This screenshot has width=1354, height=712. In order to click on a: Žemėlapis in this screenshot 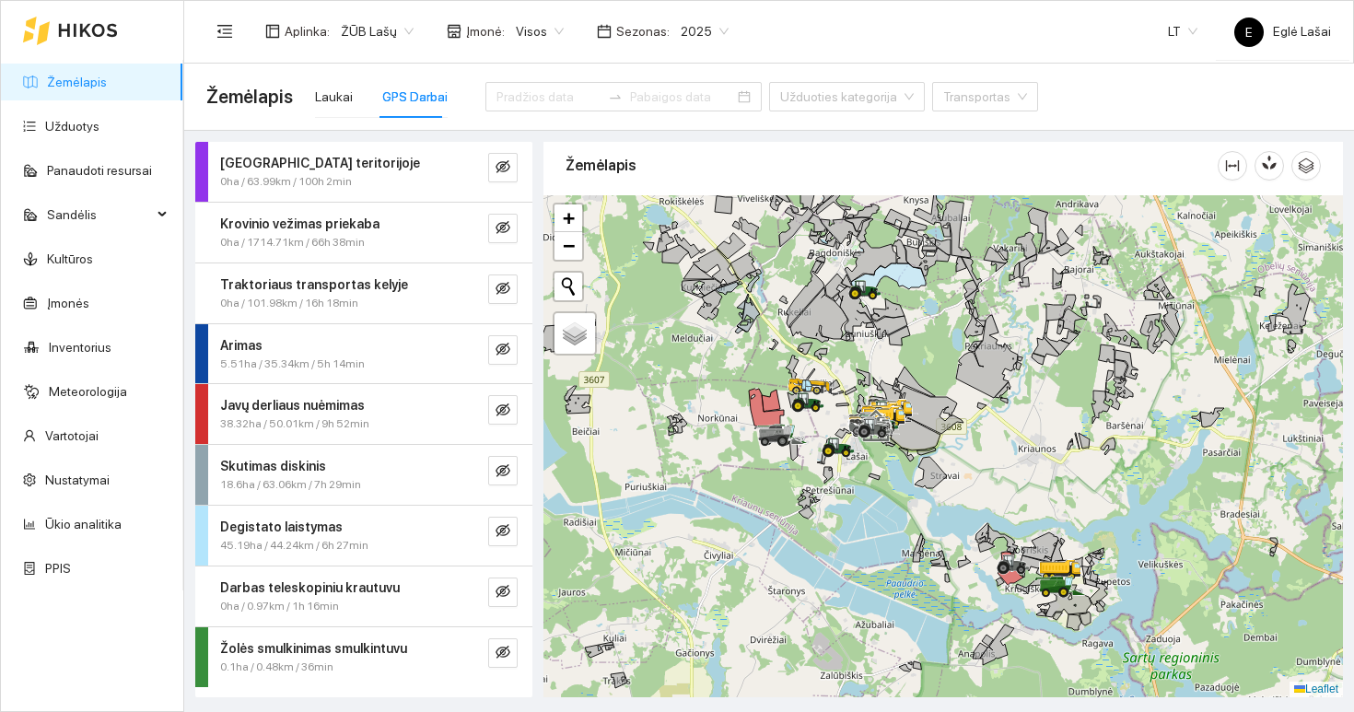, I will do `click(76, 82)`.